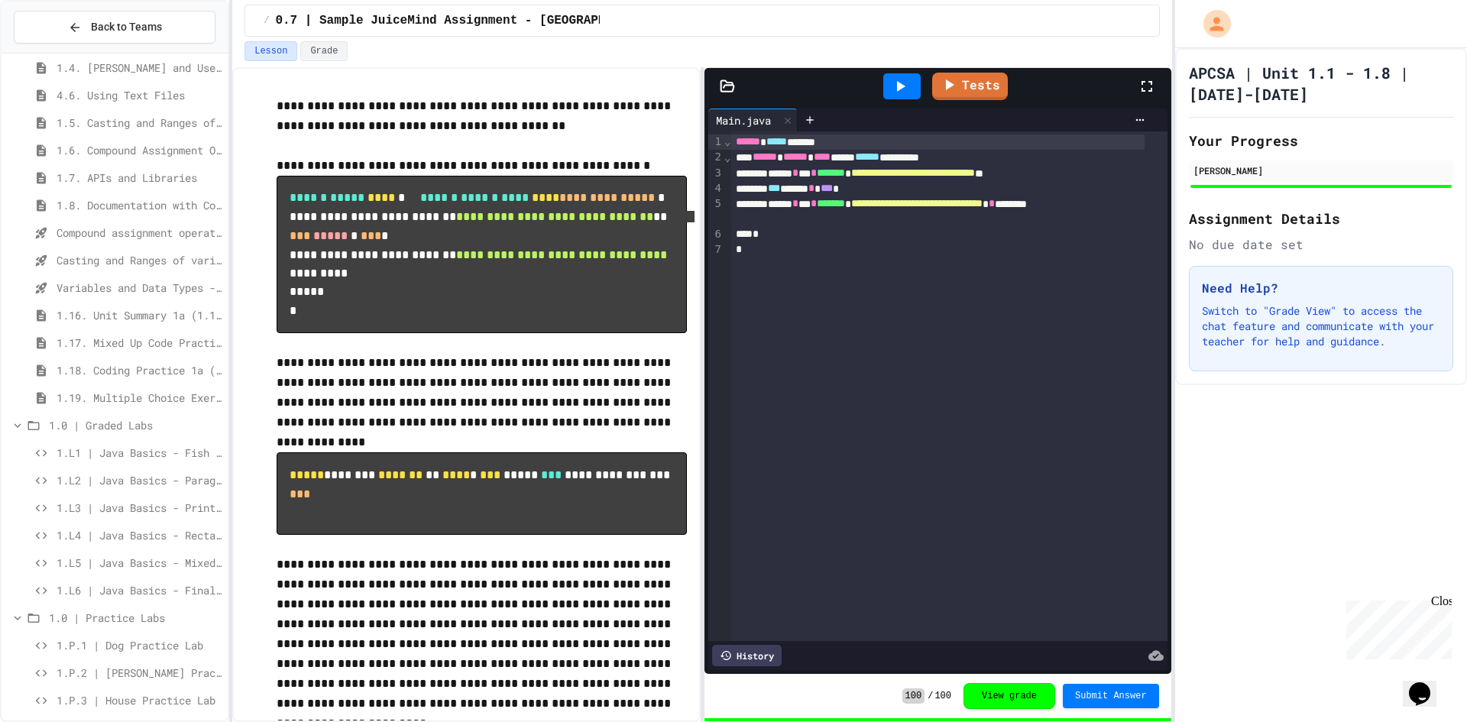  I want to click on h3: Need Help?, so click(1321, 288).